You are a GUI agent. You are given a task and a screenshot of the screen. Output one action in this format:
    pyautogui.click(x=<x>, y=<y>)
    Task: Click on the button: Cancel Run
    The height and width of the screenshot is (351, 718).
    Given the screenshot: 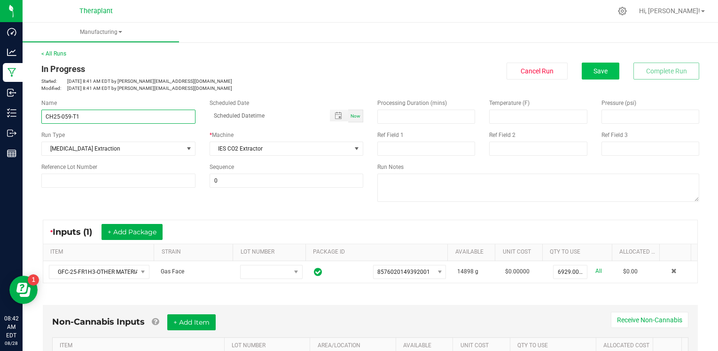 What is the action you would take?
    pyautogui.click(x=537, y=71)
    